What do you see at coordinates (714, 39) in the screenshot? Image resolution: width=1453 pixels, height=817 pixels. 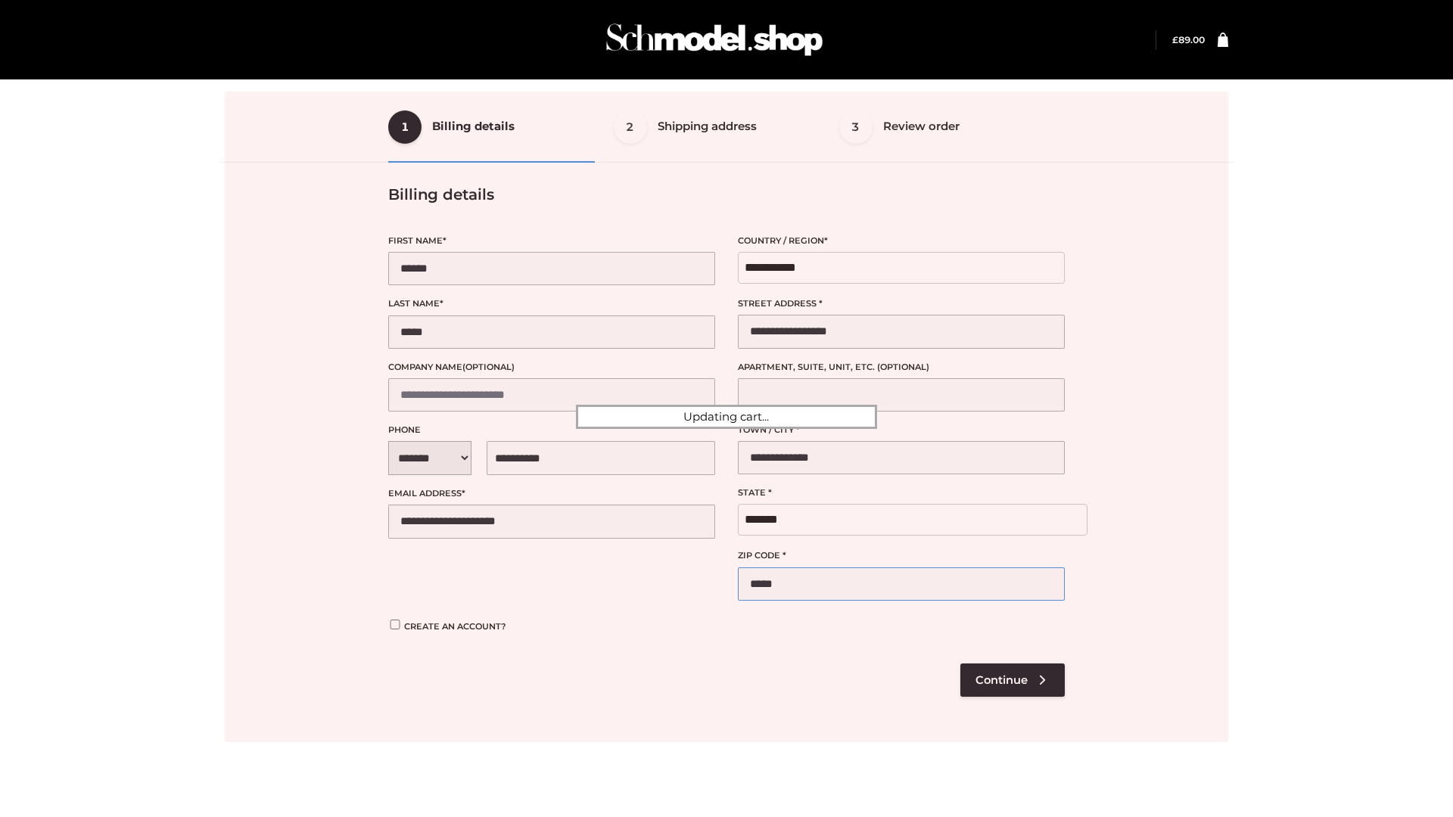 I see `a: Schmodel Admin 964` at bounding box center [714, 39].